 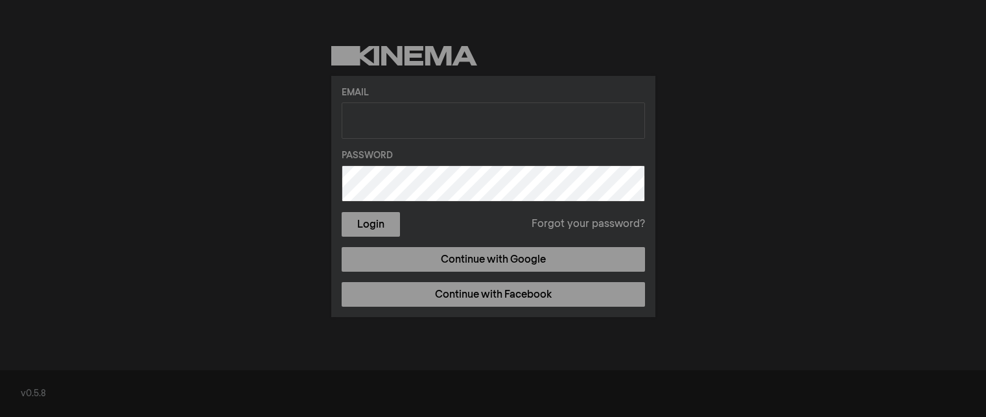 What do you see at coordinates (493, 294) in the screenshot?
I see `a: Continue with Facebook` at bounding box center [493, 294].